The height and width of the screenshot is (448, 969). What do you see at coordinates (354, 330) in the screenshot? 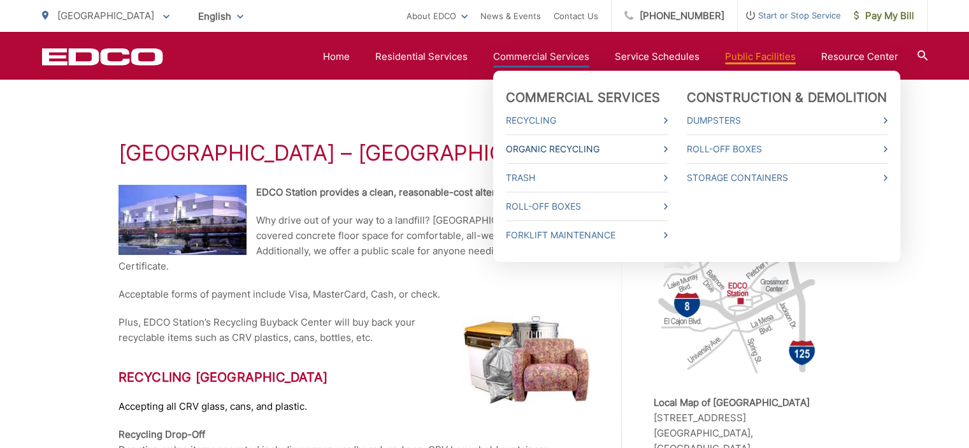
I see `p: Plus, EDCO Station’s Recycling Buyback Center will buy back your recyclable items such as CRV pla...` at bounding box center [354, 330].